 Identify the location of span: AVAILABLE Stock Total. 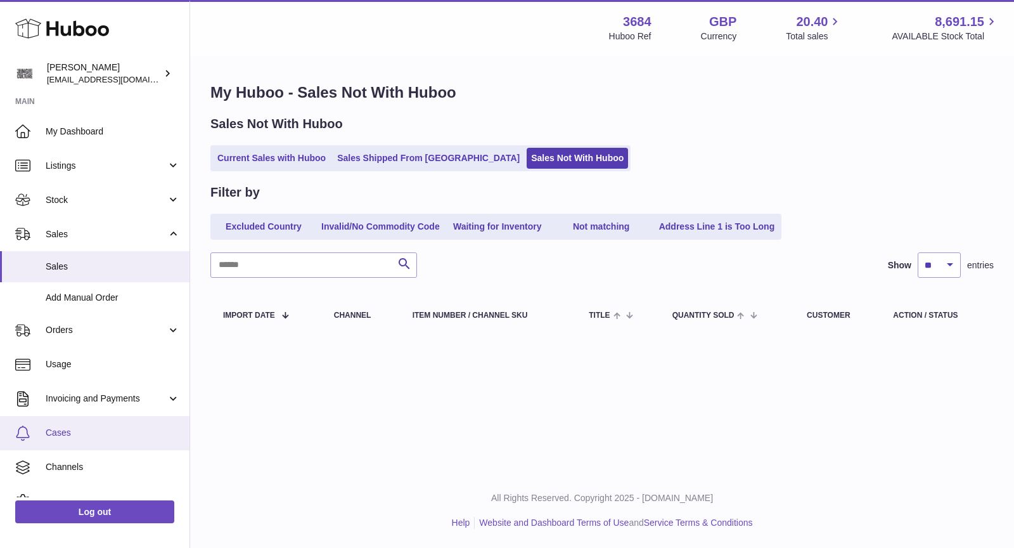
(945, 36).